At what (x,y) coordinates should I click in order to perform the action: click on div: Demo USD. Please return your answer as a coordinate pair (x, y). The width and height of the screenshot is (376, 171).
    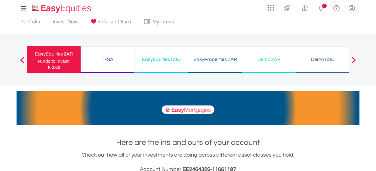
    Looking at the image, I should click on (322, 59).